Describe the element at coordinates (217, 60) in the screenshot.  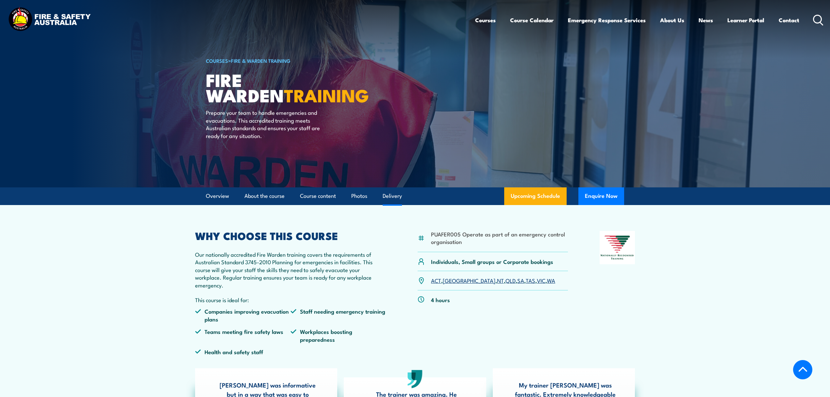
I see `a: COURSES` at that location.